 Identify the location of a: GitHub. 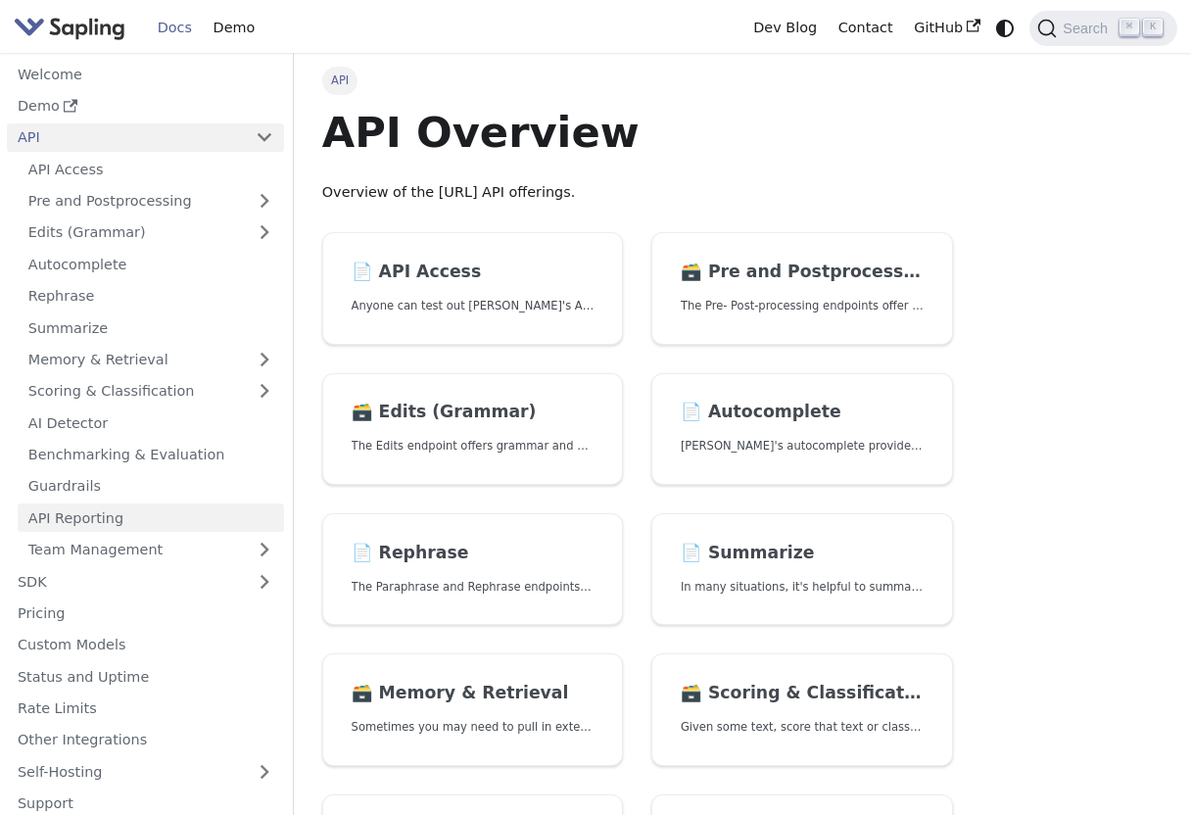
(946, 27).